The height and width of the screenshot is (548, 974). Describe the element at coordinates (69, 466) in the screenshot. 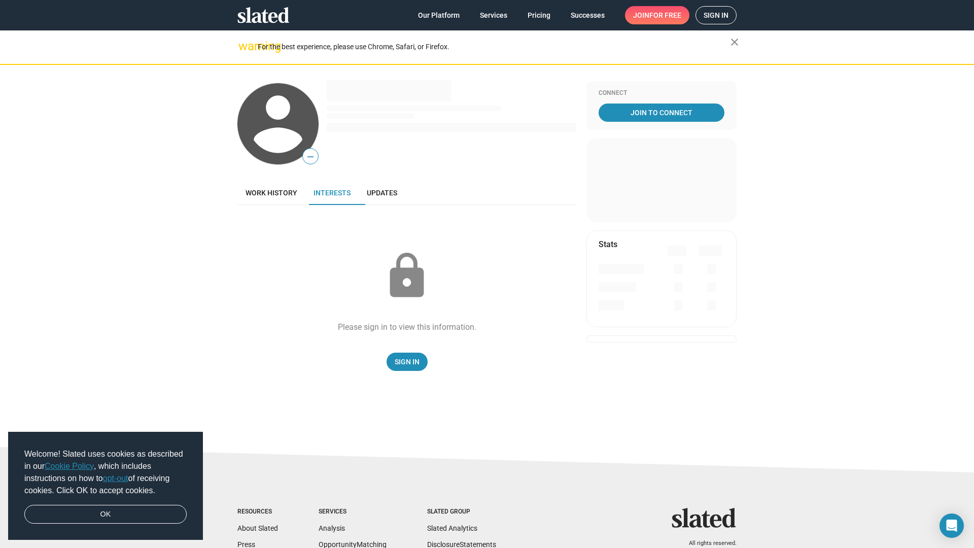

I see `a: Cookie Policy` at that location.